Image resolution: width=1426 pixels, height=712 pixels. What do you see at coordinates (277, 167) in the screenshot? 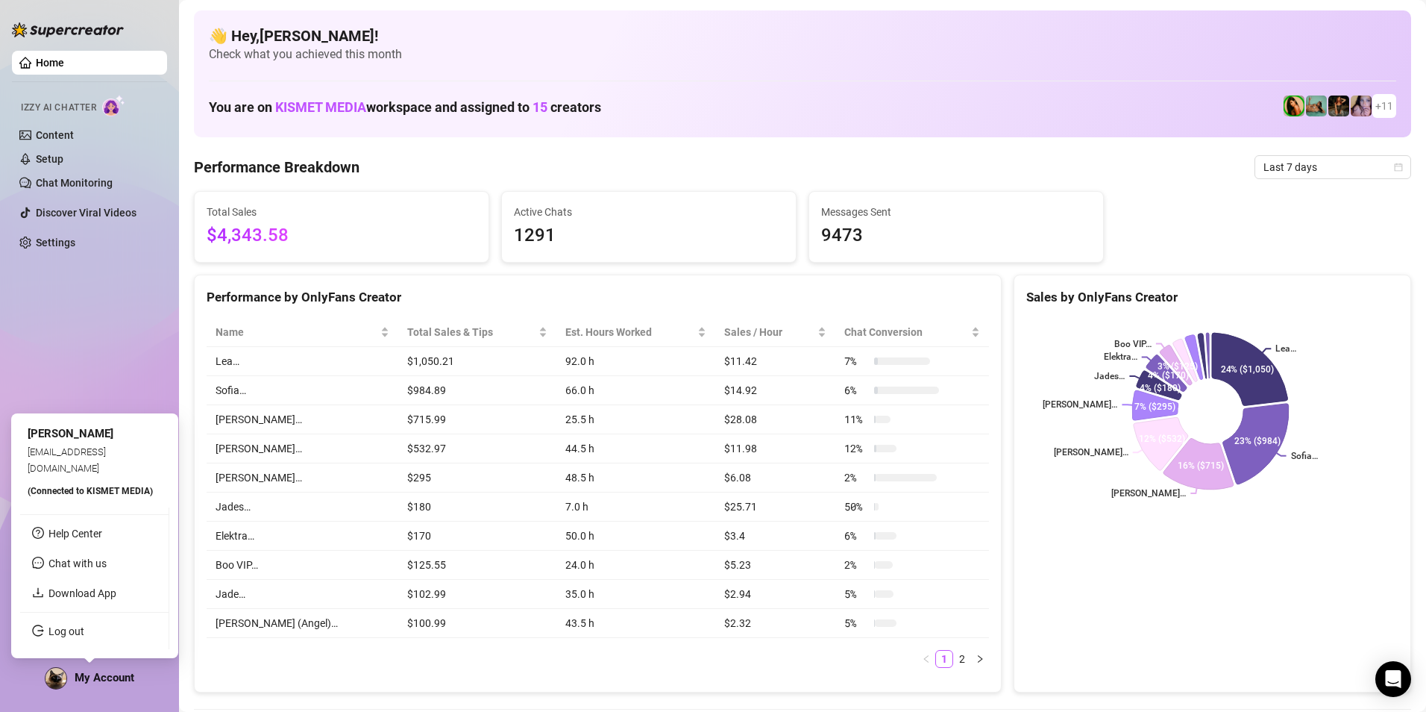
I see `h4: Performance Breakdown` at bounding box center [277, 167].